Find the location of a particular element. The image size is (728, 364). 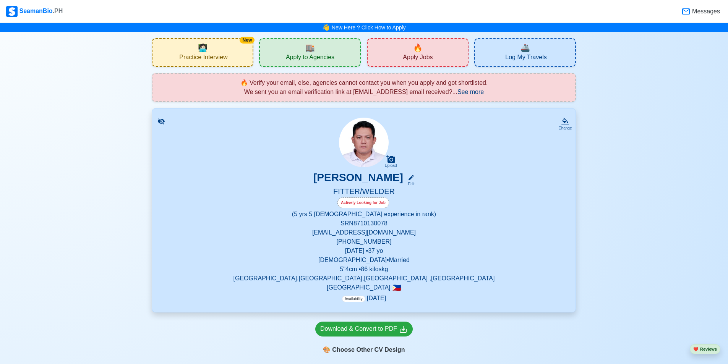

span: Practice Interview is located at coordinates (203, 58).